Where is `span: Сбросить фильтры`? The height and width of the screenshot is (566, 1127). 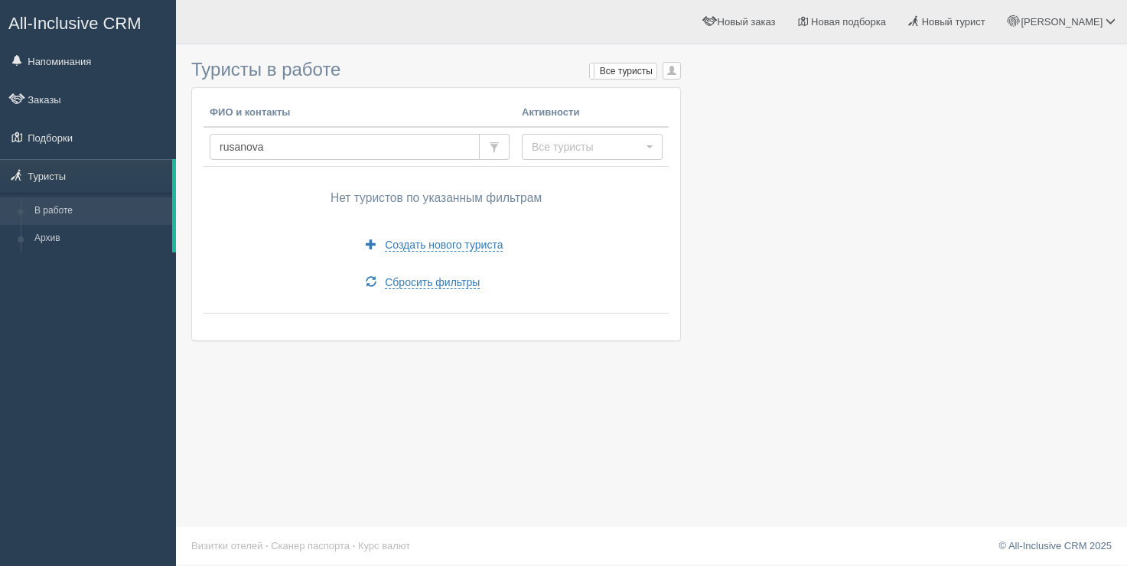
span: Сбросить фильтры is located at coordinates (432, 282).